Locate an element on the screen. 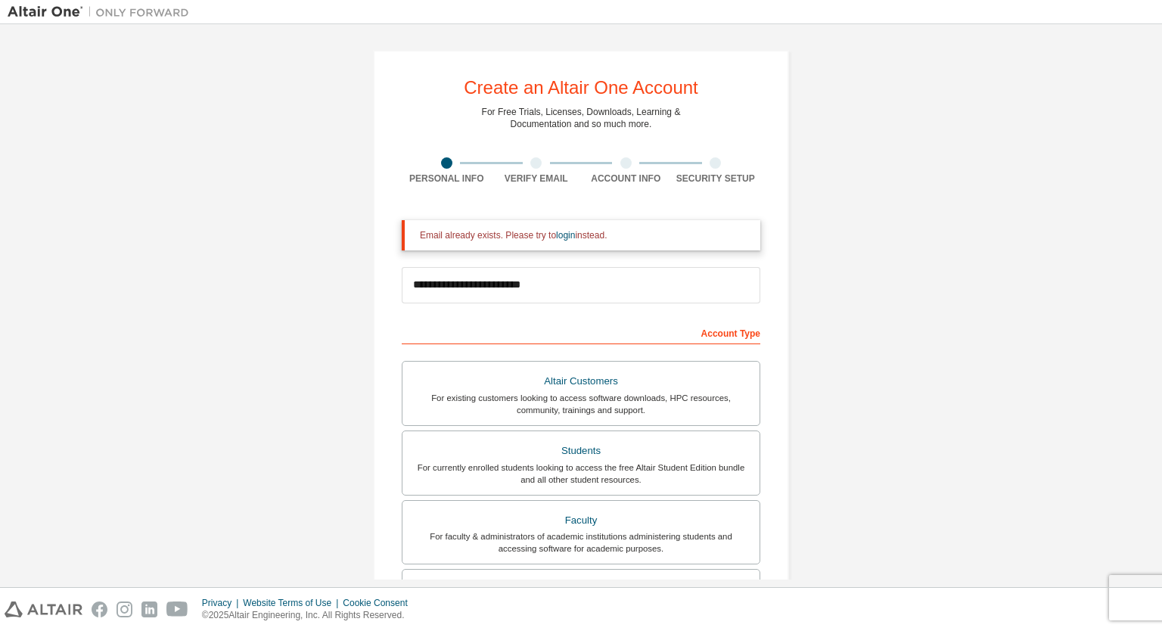 This screenshot has width=1162, height=631. div: Email already exists. Please try to instead. is located at coordinates (584, 235).